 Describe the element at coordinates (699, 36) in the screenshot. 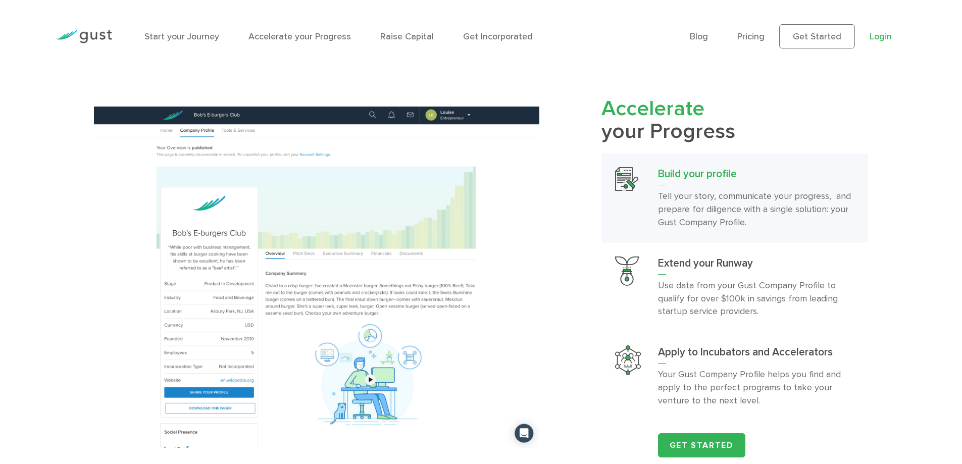

I see `a: Blog` at that location.